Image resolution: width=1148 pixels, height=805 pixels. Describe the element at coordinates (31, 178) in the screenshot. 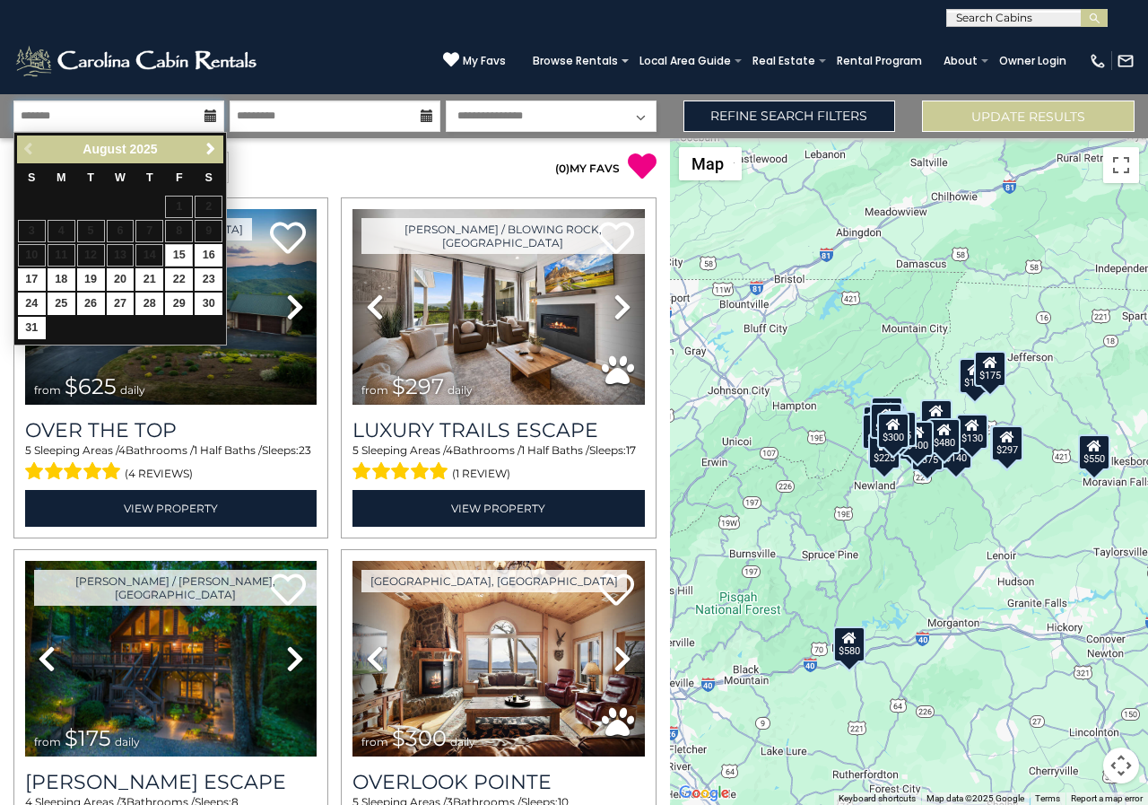

I see `span: Sunday` at that location.